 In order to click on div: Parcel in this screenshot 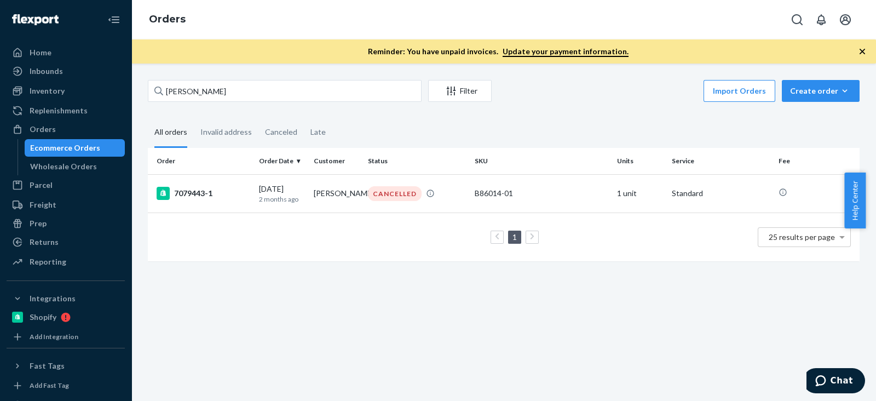, I will do `click(41, 185)`.